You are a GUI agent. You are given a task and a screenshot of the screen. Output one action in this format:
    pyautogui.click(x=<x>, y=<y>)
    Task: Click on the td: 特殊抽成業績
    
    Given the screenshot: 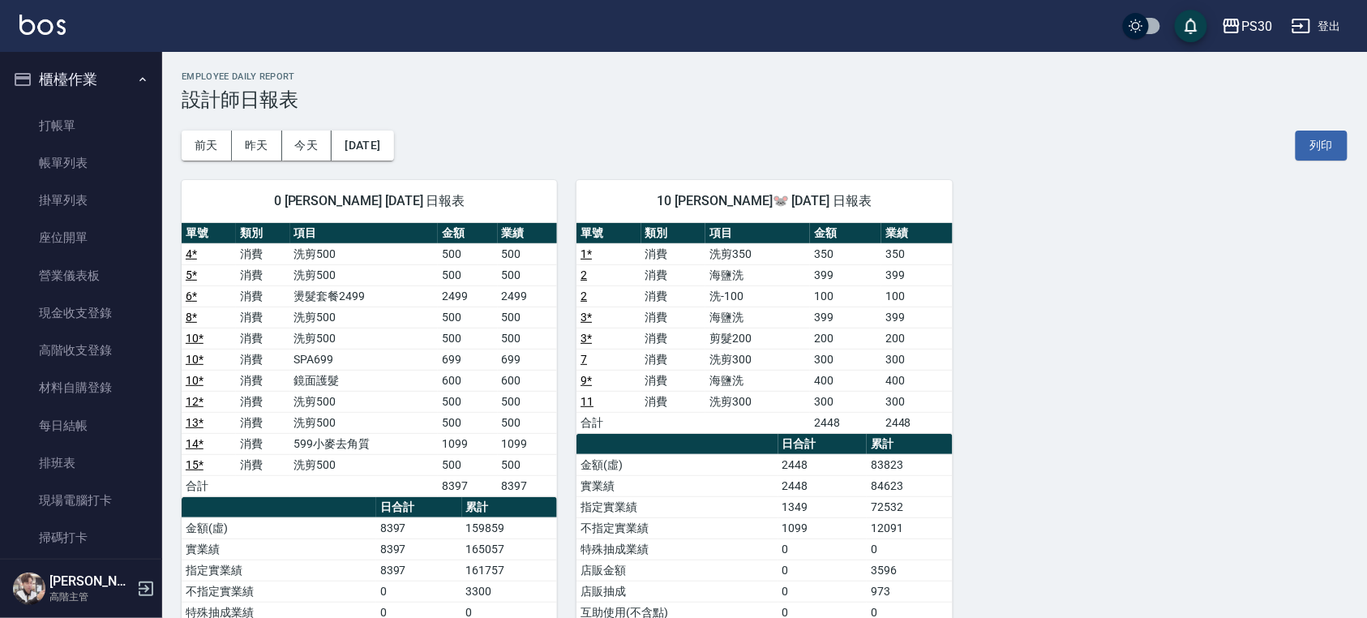 What is the action you would take?
    pyautogui.click(x=677, y=549)
    